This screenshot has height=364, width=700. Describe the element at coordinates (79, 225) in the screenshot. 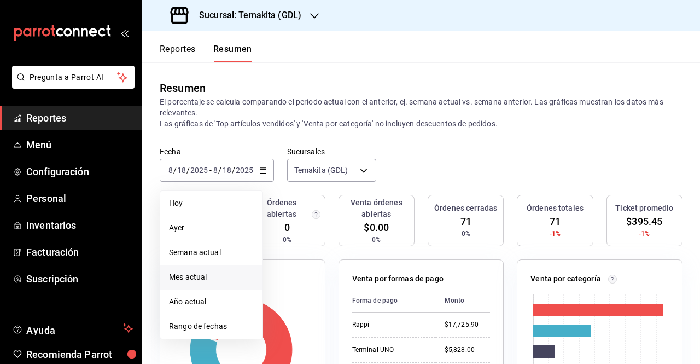

I see `span: Inventarios` at that location.